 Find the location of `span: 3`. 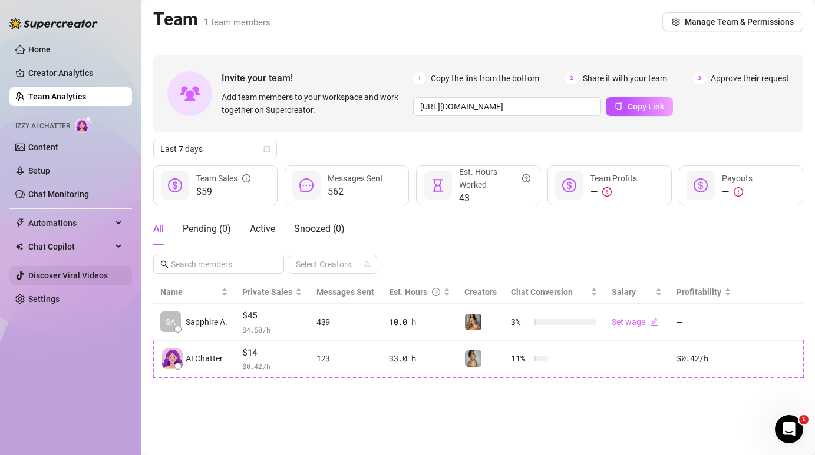

span: 3 is located at coordinates (699, 78).